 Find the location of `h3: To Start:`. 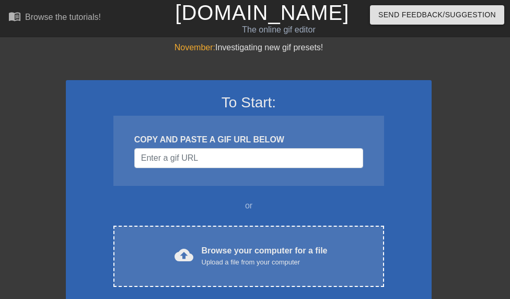

h3: To Start: is located at coordinates (249, 102).